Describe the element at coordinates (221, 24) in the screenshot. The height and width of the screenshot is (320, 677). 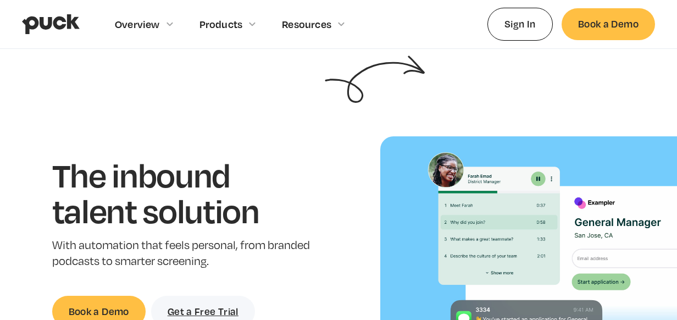
I see `div: Products` at that location.